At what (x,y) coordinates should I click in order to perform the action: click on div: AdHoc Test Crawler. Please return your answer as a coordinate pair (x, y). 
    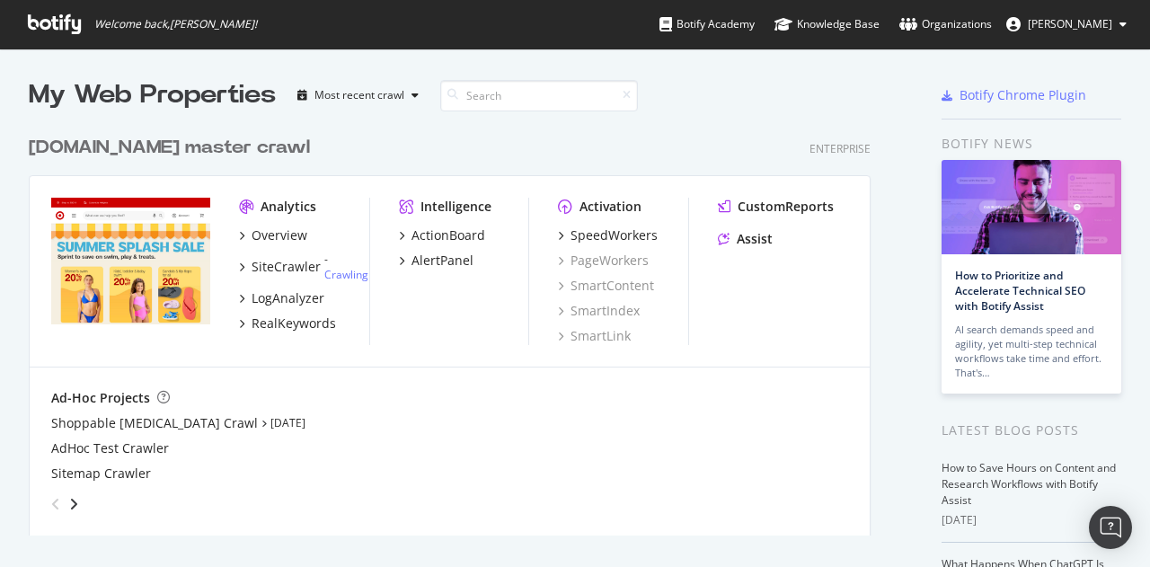
    Looking at the image, I should click on (110, 448).